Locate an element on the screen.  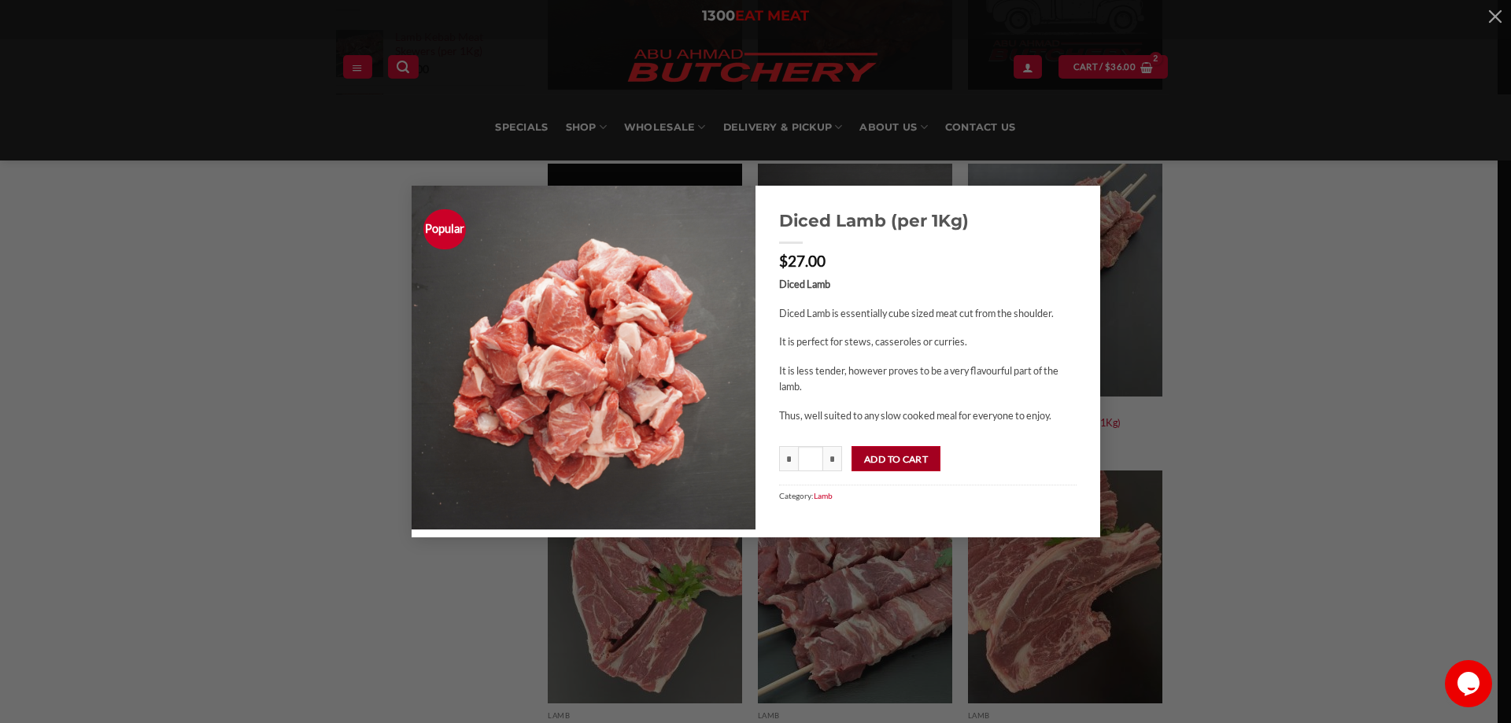
p: Diced Lamb is essentially cube sized meat cut from the shoulder. is located at coordinates (928, 313).